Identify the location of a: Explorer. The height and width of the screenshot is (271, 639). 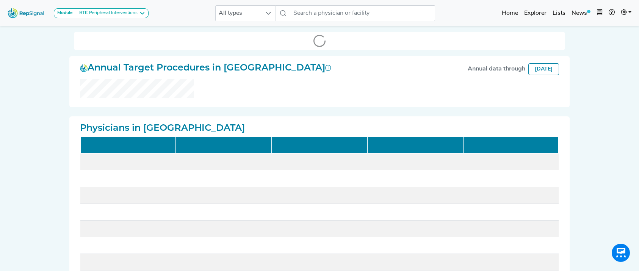
(535, 13).